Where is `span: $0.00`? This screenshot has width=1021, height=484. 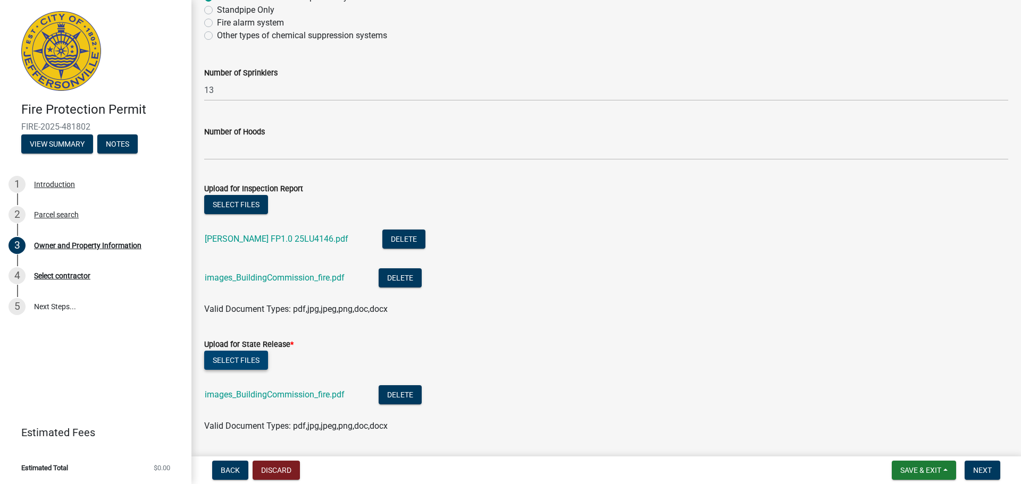
span: $0.00 is located at coordinates (162, 468).